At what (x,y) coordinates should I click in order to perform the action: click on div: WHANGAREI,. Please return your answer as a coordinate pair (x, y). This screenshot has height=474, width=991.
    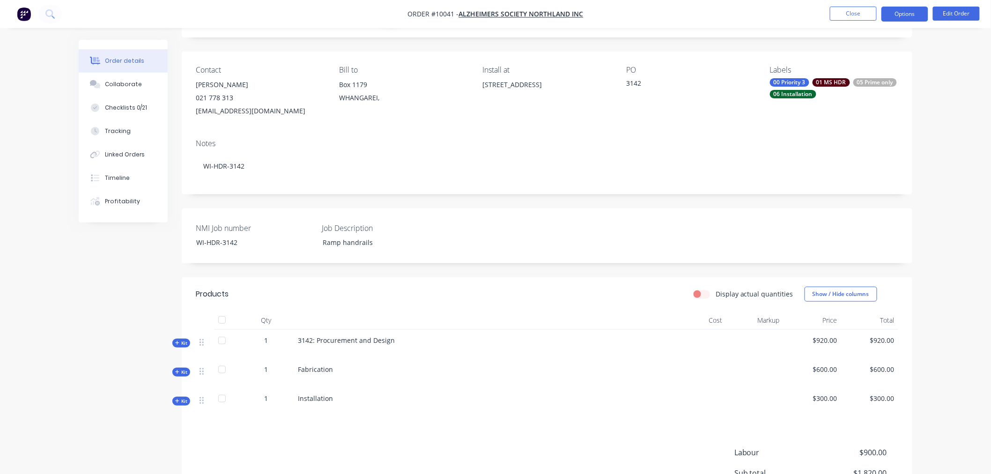
    Looking at the image, I should click on (403, 98).